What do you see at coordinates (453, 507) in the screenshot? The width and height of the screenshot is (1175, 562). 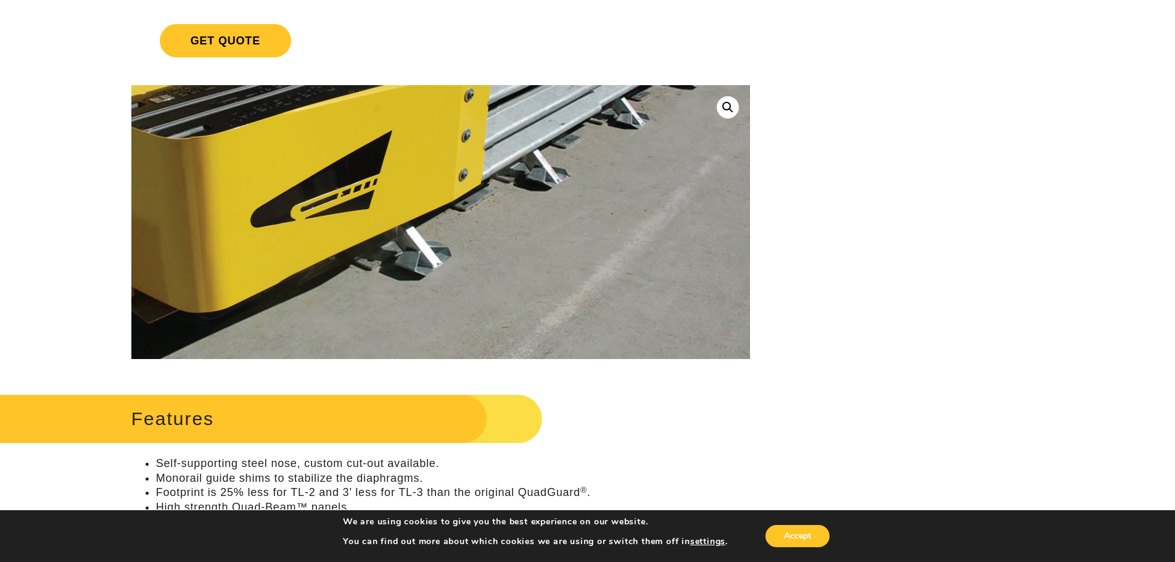 I see `li: High strength Quad-Beam™ panels.` at bounding box center [453, 507].